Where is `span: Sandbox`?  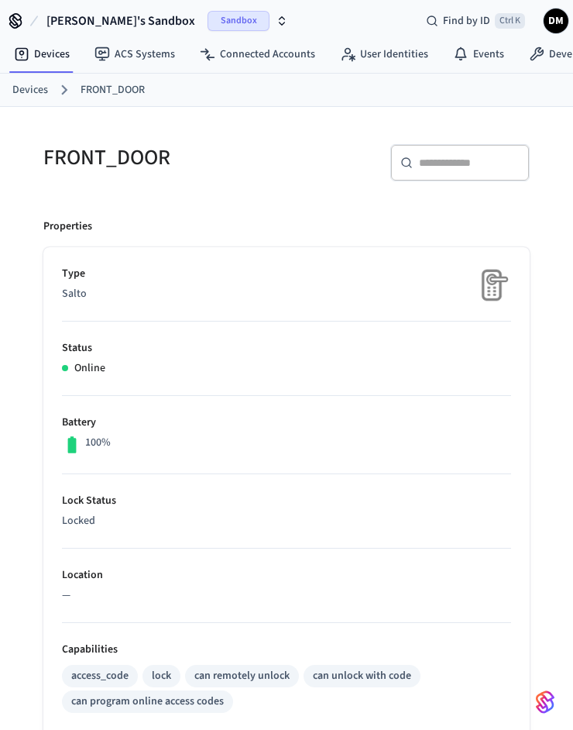
span: Sandbox is located at coordinates (239, 21).